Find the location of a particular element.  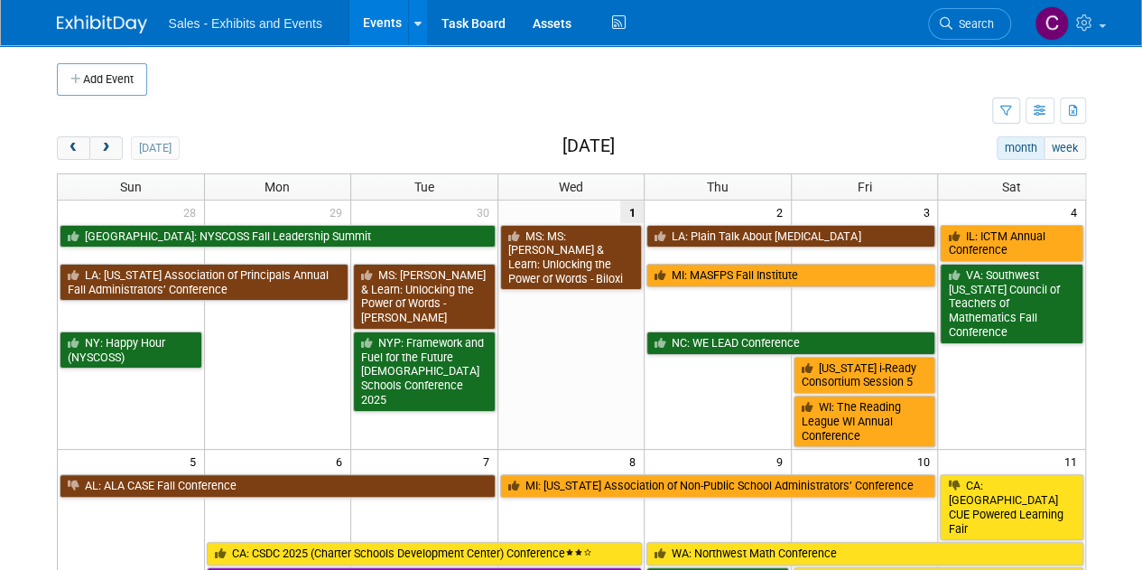

span: Sales - Exhibits and Events is located at coordinates (246, 23).